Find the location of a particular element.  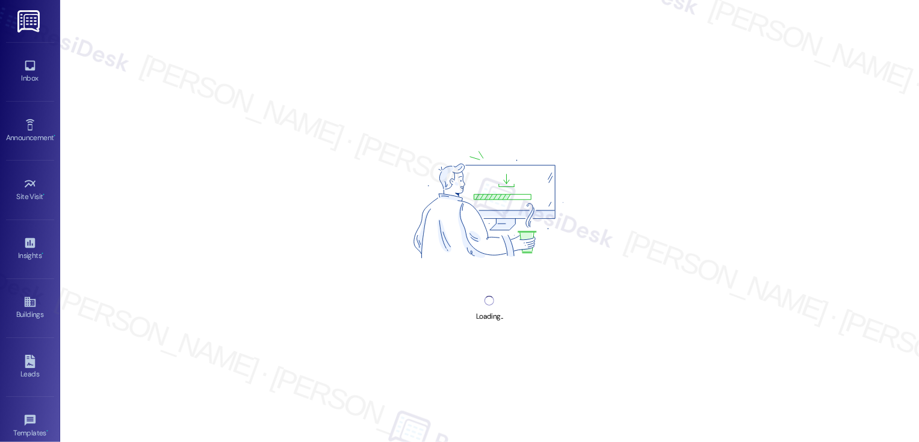

a: Site Visit • is located at coordinates (30, 190).